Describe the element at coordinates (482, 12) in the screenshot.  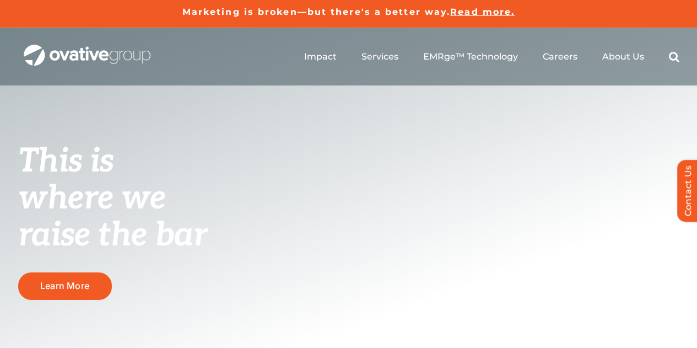
I see `a: Read more.` at that location.